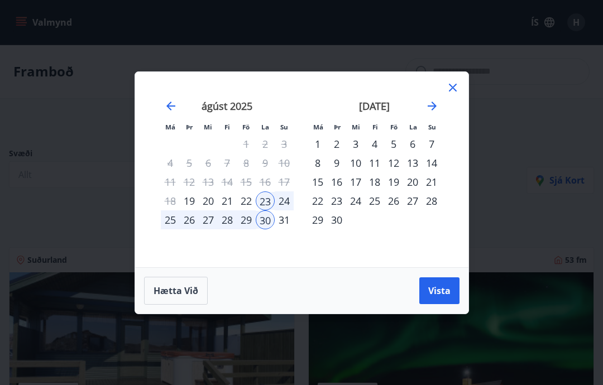 This screenshot has width=603, height=385. Describe the element at coordinates (227, 201) in the screenshot. I see `div: 21` at that location.